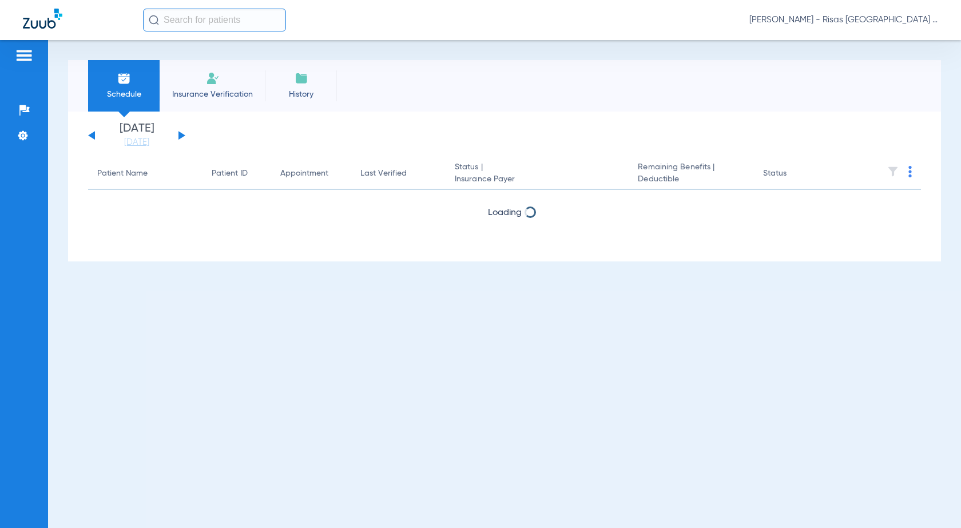  What do you see at coordinates (24, 55) in the screenshot?
I see `img: hamburger-icon` at bounding box center [24, 55].